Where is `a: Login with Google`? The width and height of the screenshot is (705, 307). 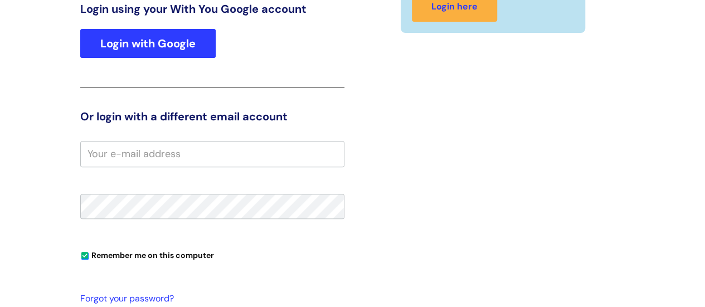 a: Login with Google is located at coordinates (148, 43).